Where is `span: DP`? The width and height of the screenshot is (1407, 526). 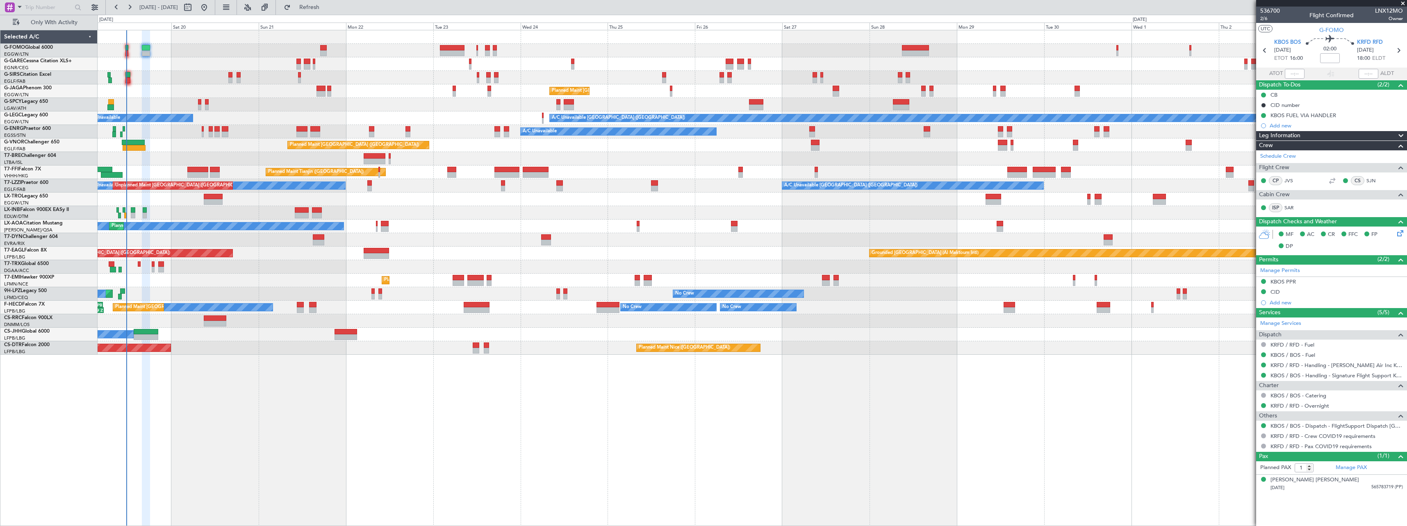
span: DP is located at coordinates (1289, 247).